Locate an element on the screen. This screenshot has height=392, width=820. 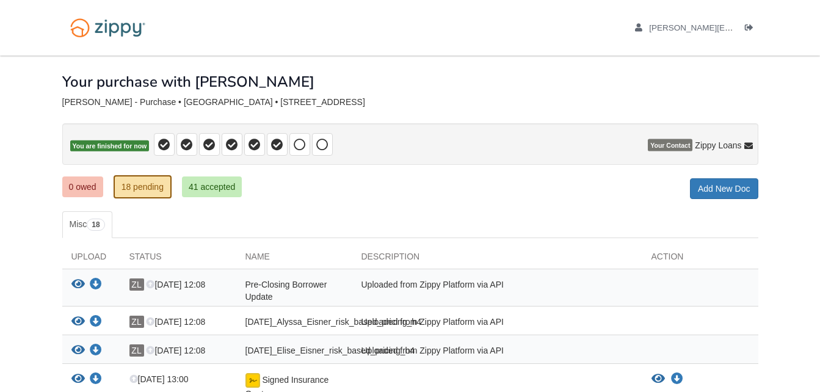
img: Document fully signed is located at coordinates (253, 380).